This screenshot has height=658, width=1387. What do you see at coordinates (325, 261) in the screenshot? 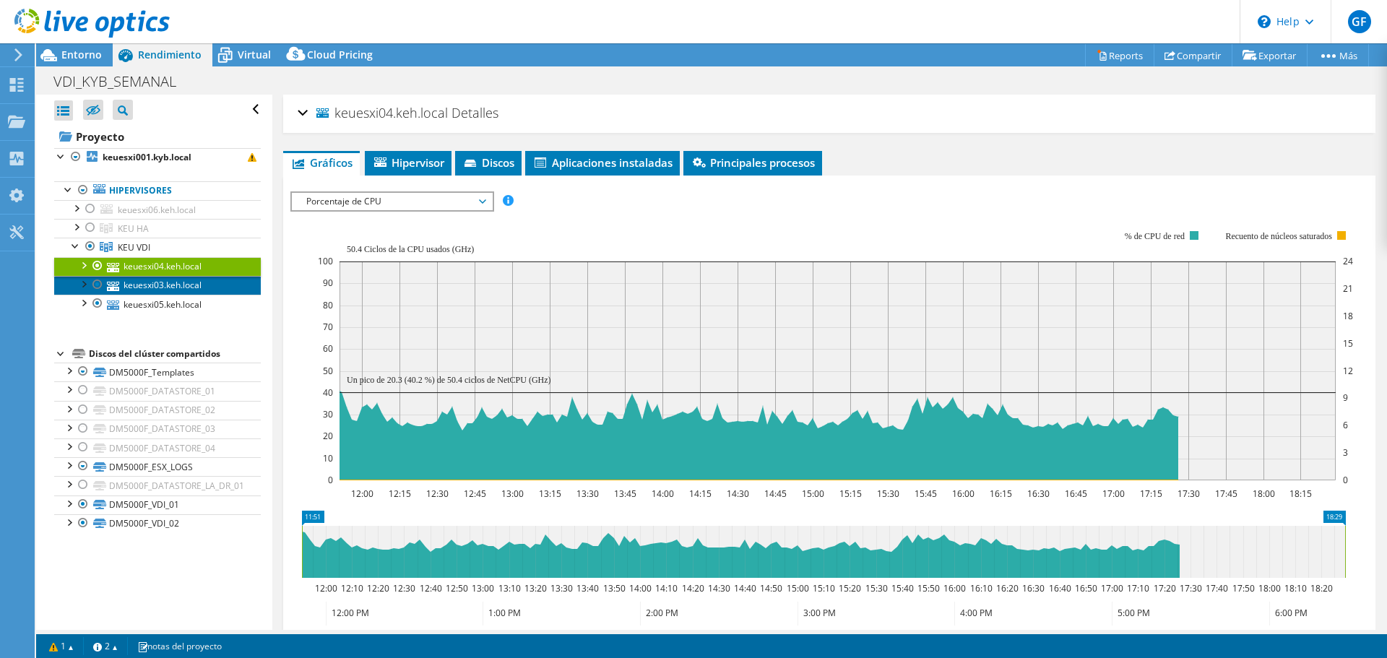
I see `text: 100` at bounding box center [325, 261].